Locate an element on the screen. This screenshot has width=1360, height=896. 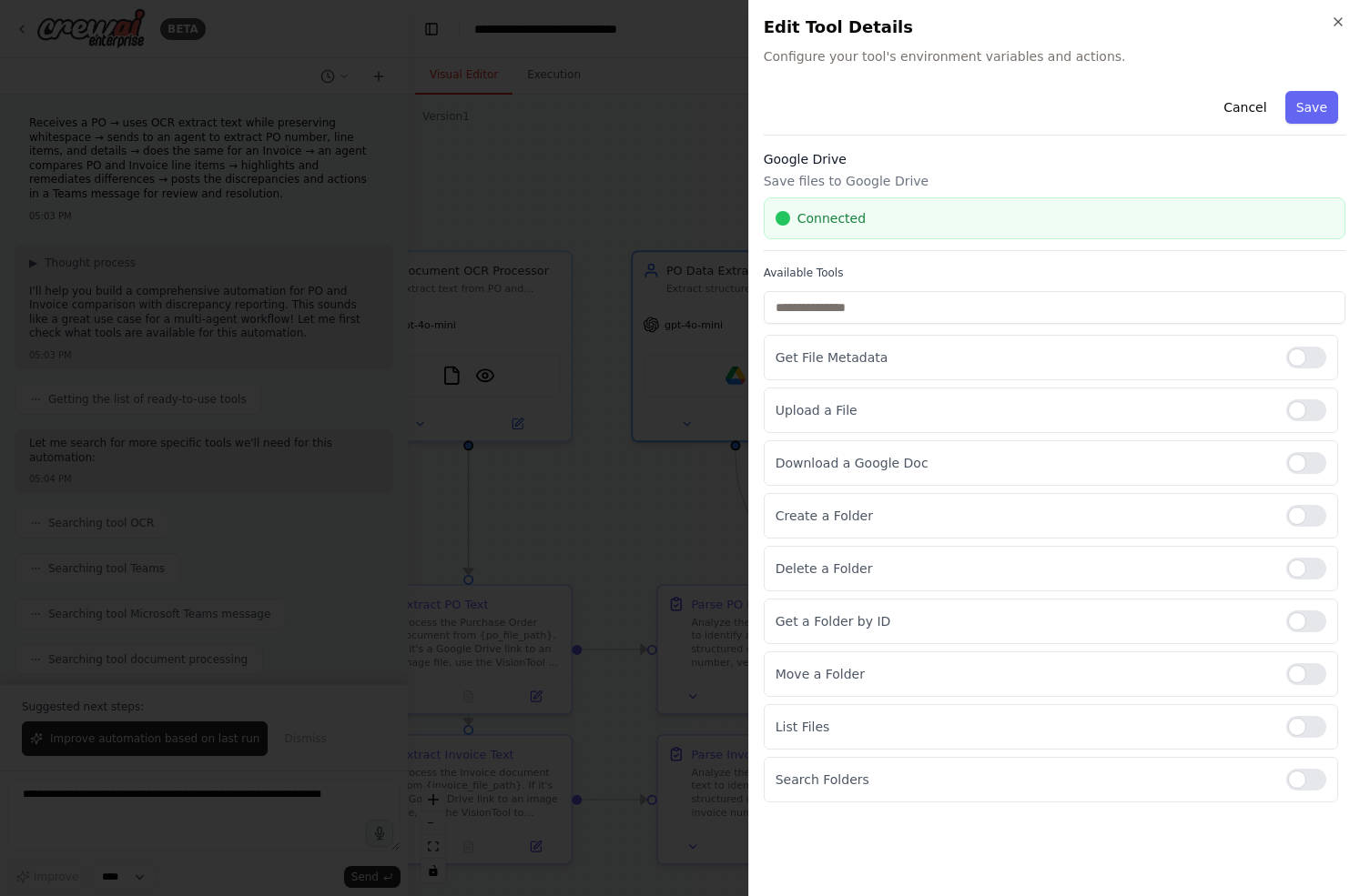
span: Connected is located at coordinates (831, 219).